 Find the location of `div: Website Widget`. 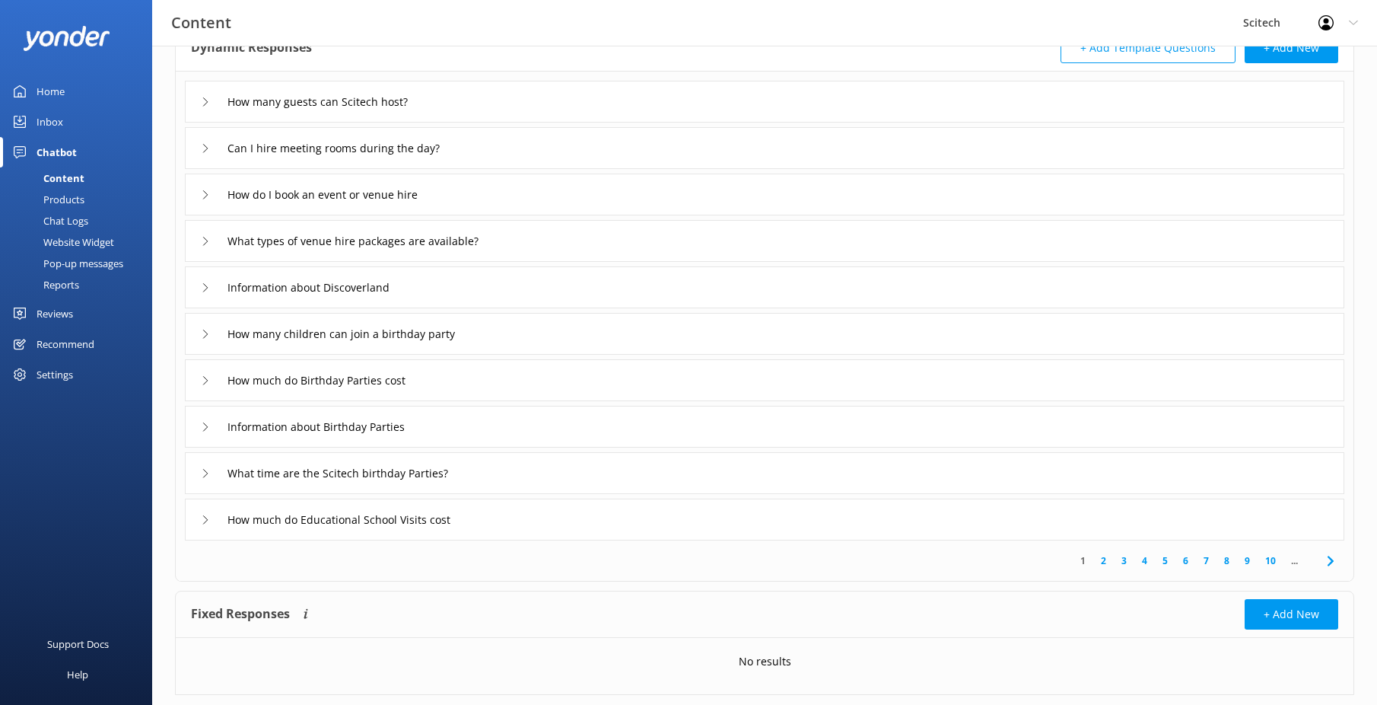

div: Website Widget is located at coordinates (62, 242).